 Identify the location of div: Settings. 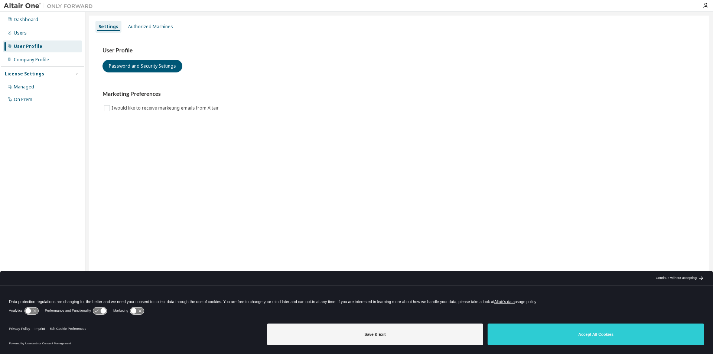
(108, 27).